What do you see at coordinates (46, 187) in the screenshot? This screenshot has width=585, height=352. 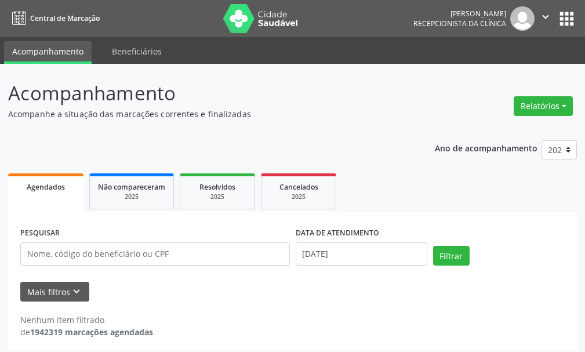 I see `span: Agendados` at bounding box center [46, 187].